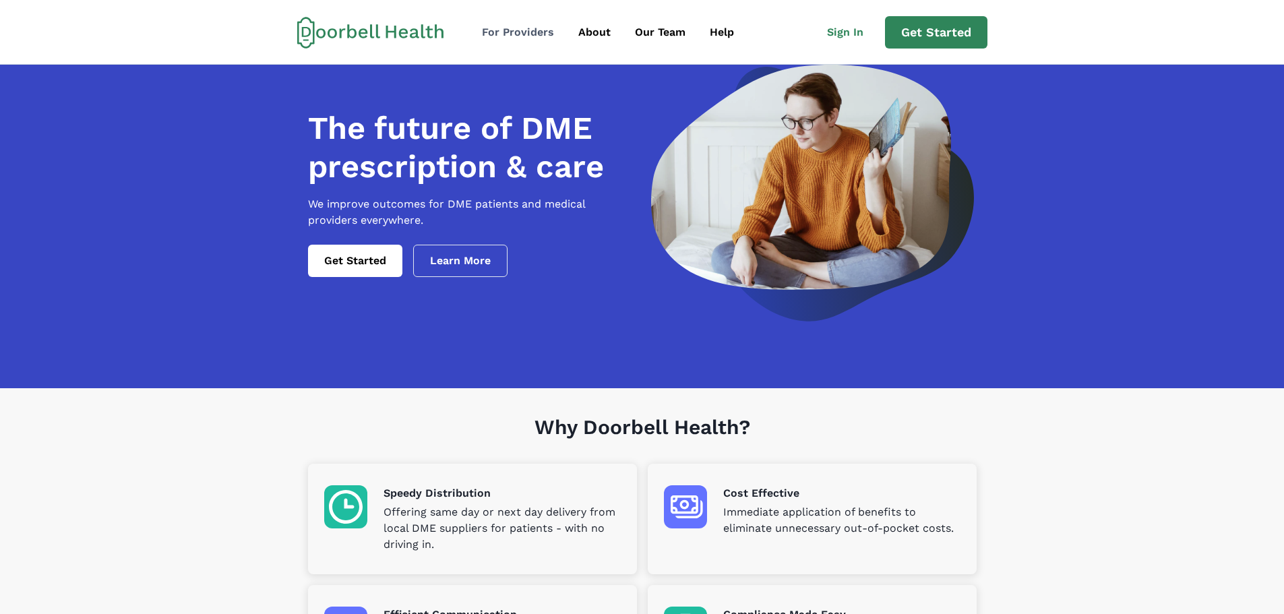  Describe the element at coordinates (842, 520) in the screenshot. I see `p: Immediate application of benefits to eliminate unnecessary out-of-pocket costs.` at that location.